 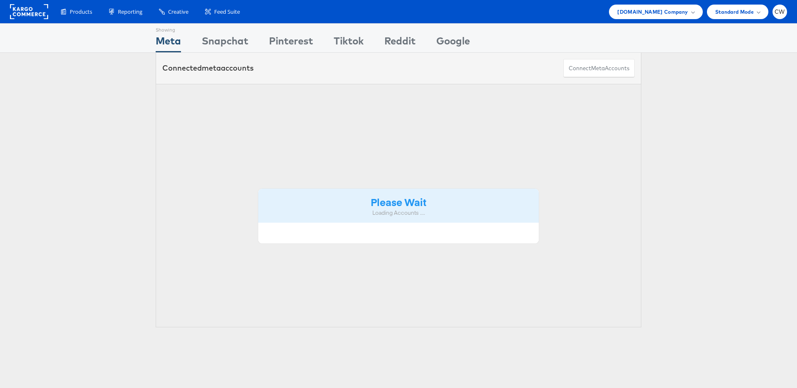 I want to click on span: Standard Mode, so click(x=734, y=12).